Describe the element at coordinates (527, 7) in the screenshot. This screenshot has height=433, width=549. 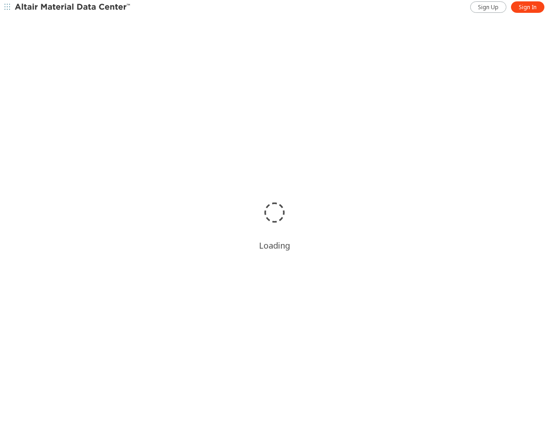
I see `span: Sign In` at that location.